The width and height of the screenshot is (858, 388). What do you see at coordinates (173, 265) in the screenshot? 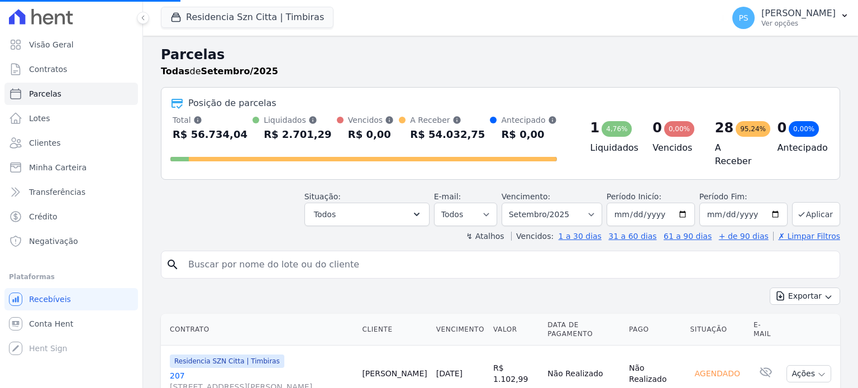
I see `i: search` at bounding box center [173, 265].